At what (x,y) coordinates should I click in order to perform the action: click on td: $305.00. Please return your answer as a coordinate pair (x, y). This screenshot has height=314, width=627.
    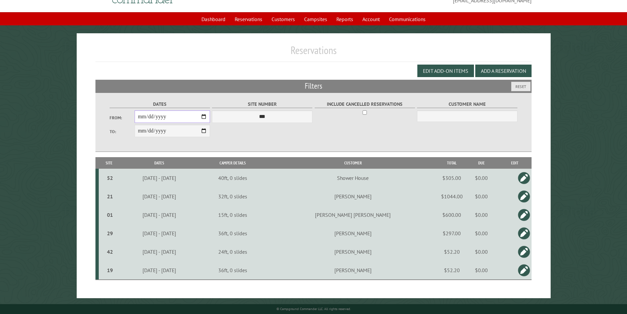
    Looking at the image, I should click on (452, 178).